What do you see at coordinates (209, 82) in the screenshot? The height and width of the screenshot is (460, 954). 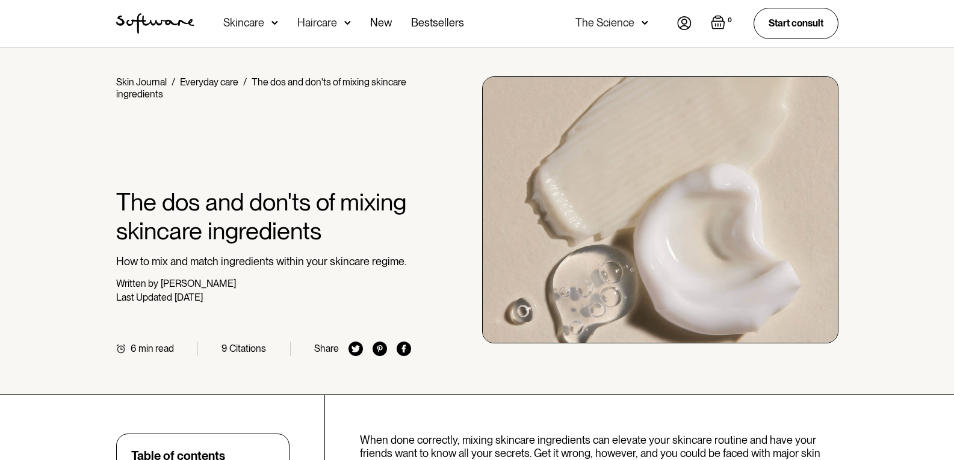 I see `a: Everyday care` at bounding box center [209, 82].